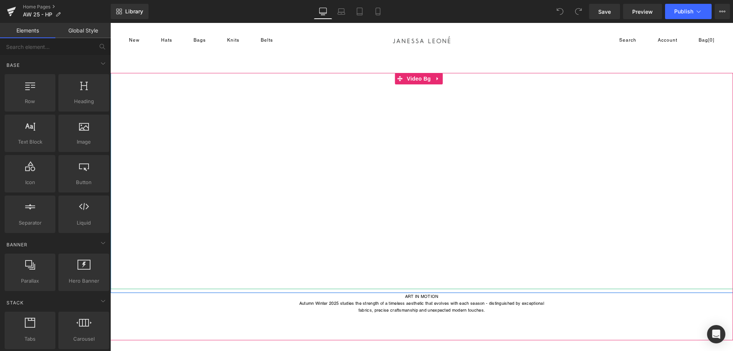 Image resolution: width=733 pixels, height=351 pixels. I want to click on a: Tablet, so click(360, 11).